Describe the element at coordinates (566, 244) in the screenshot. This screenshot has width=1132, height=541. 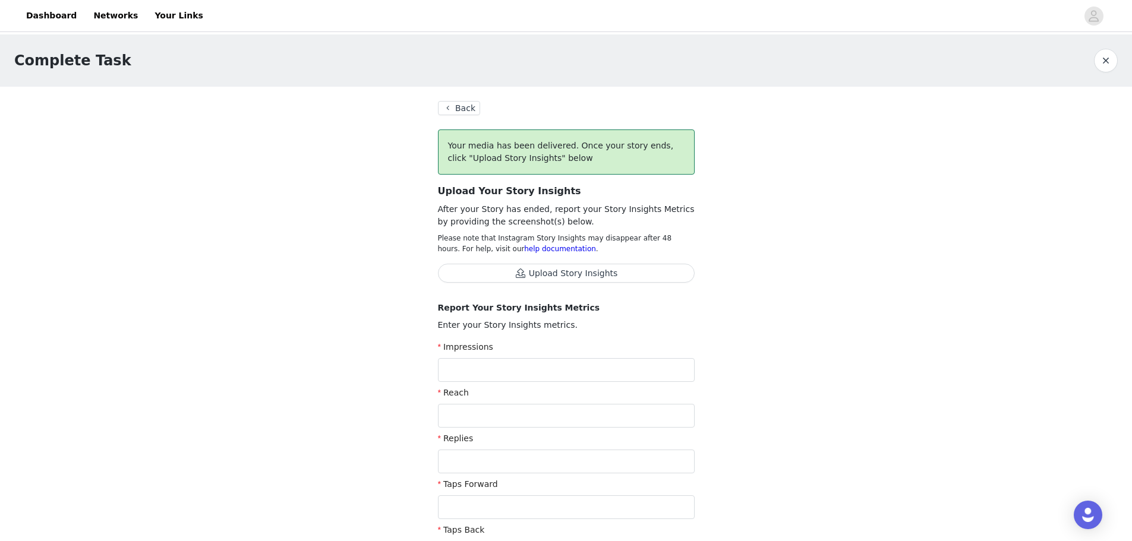
I see `p: Please note that Instagram Story Insights may disappear after 48 hours. For help, visit our .` at that location.